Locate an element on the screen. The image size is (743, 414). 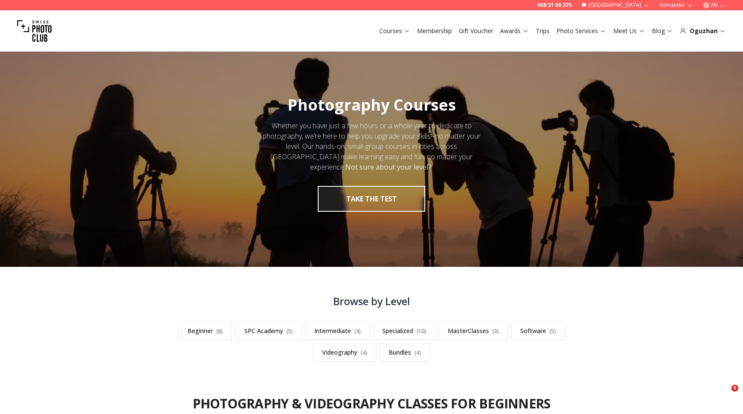
span: 5 is located at coordinates (735, 388).